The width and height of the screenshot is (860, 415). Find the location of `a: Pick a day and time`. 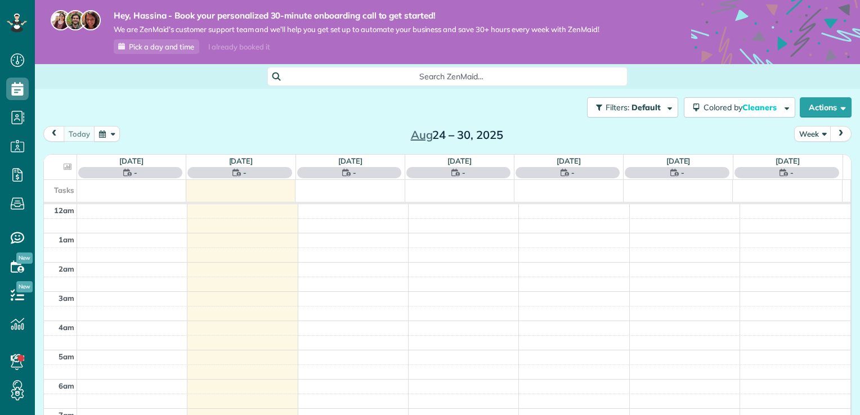

a: Pick a day and time is located at coordinates (156, 47).